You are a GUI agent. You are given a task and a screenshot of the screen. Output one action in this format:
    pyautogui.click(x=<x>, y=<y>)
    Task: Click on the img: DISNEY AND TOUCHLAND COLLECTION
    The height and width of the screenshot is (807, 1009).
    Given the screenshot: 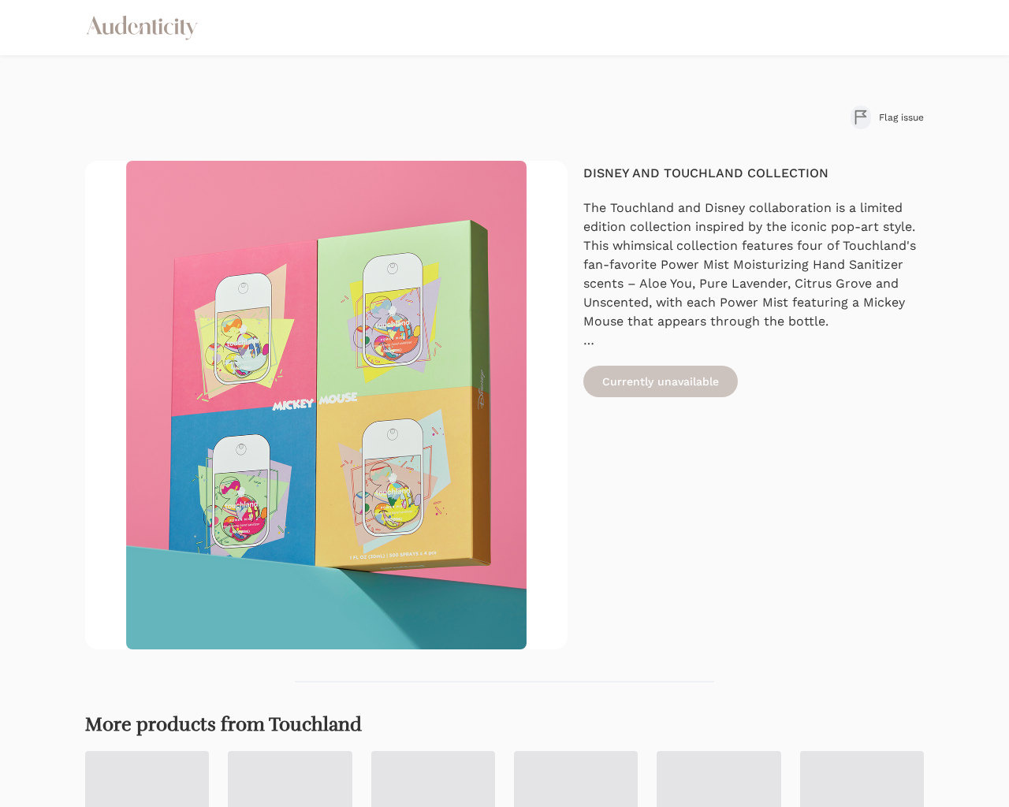 What is the action you would take?
    pyautogui.click(x=325, y=405)
    